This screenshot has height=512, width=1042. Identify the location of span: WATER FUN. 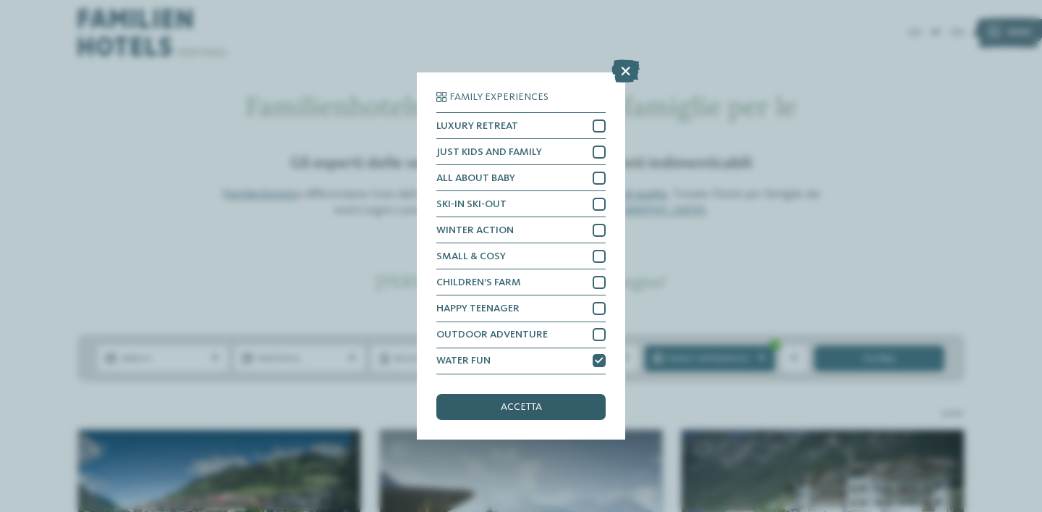
(463, 360).